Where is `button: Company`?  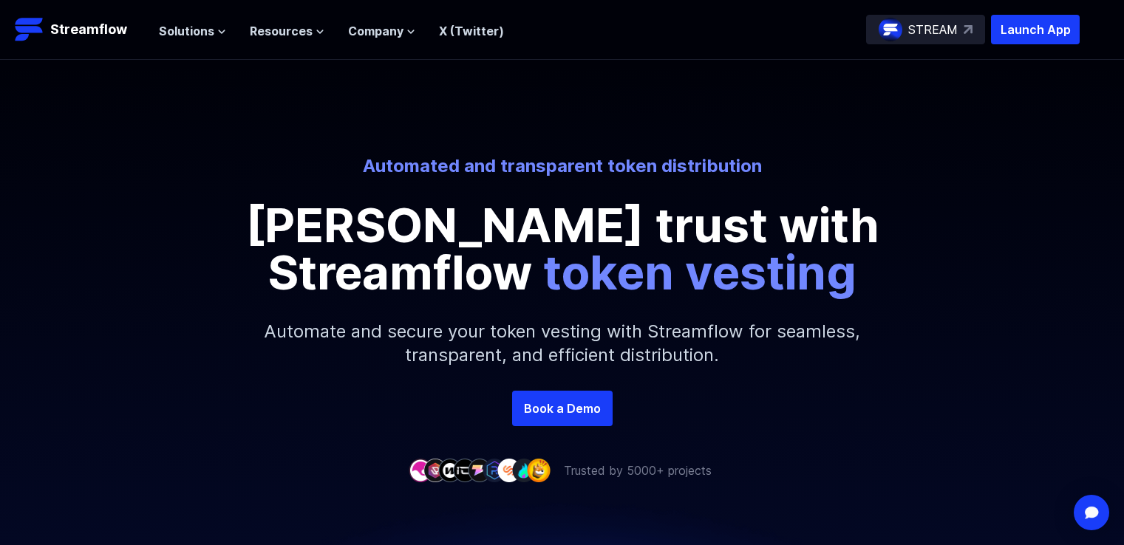 button: Company is located at coordinates (381, 31).